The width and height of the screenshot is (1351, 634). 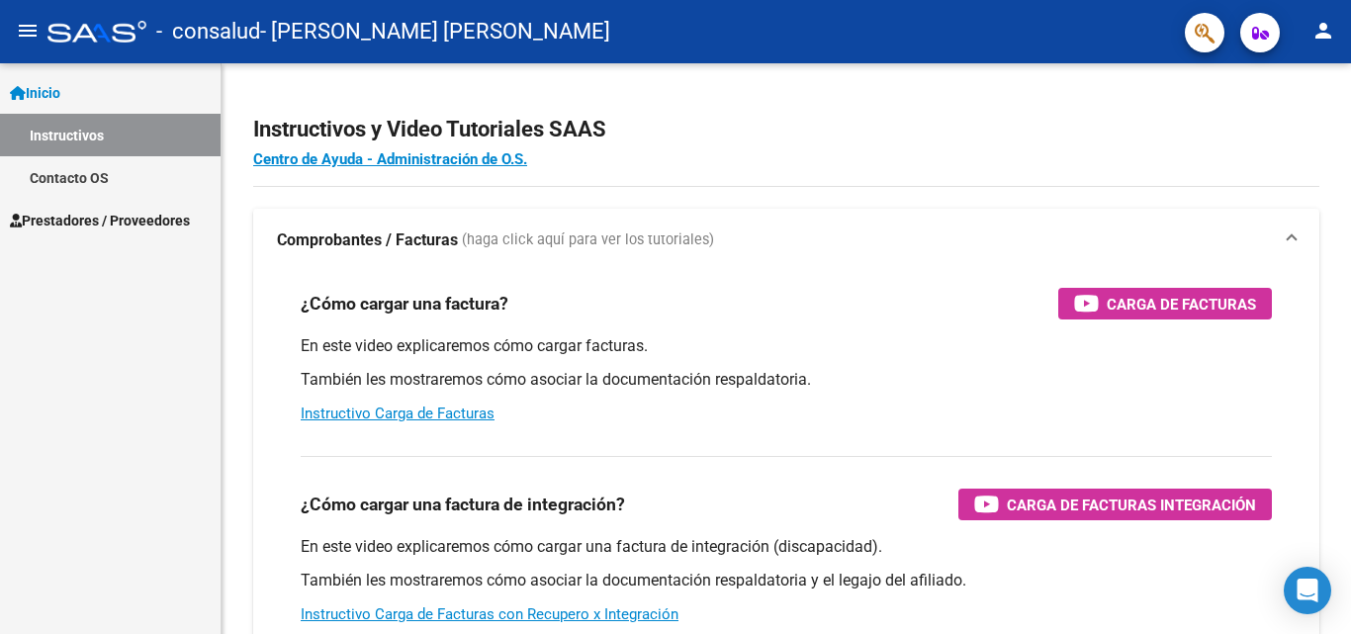 I want to click on p: En este video explicaremos cómo cargar facturas., so click(x=786, y=346).